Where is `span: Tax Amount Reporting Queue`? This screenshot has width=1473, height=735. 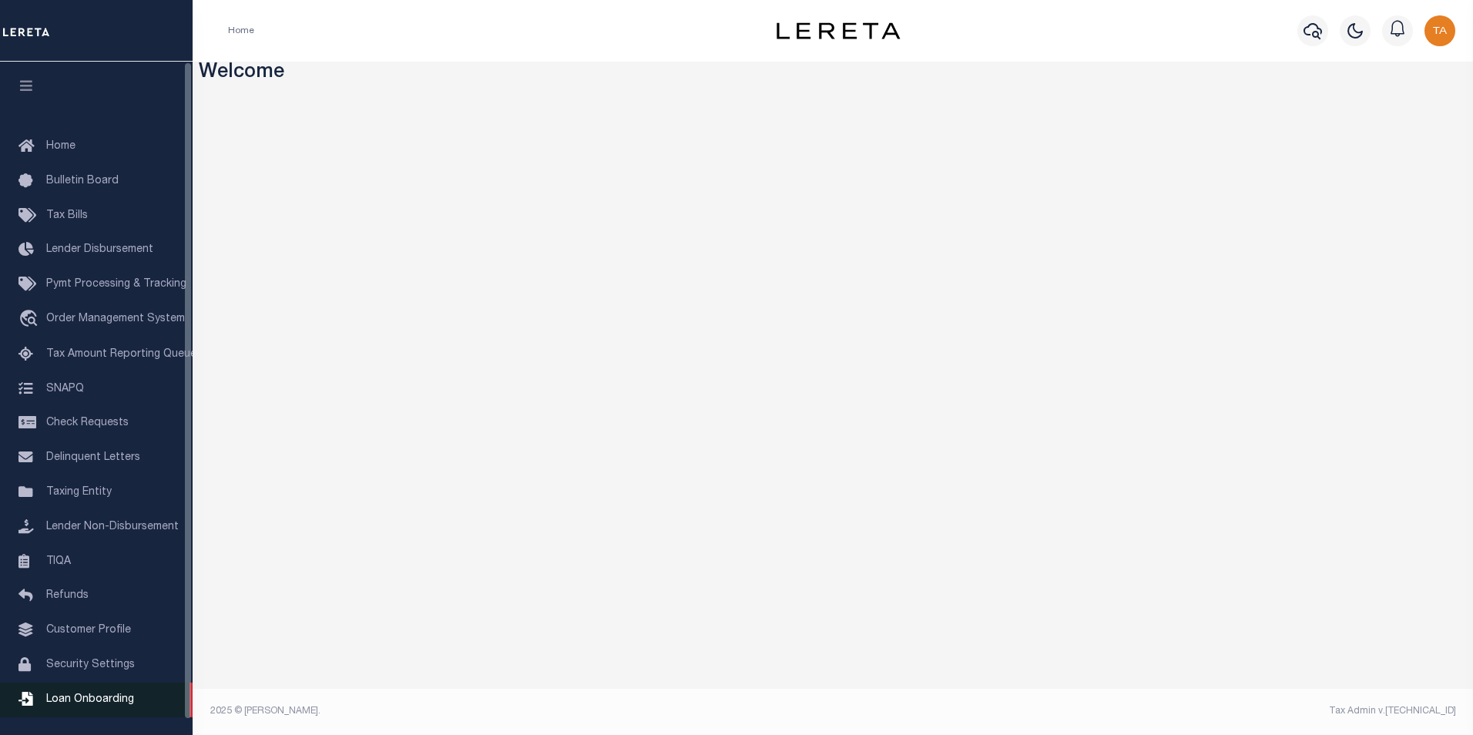
span: Tax Amount Reporting Queue is located at coordinates (121, 354).